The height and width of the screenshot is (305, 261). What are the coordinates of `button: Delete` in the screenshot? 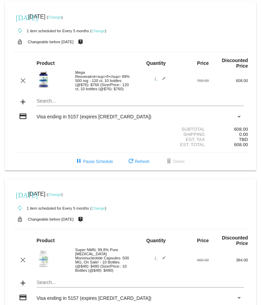 It's located at (175, 161).